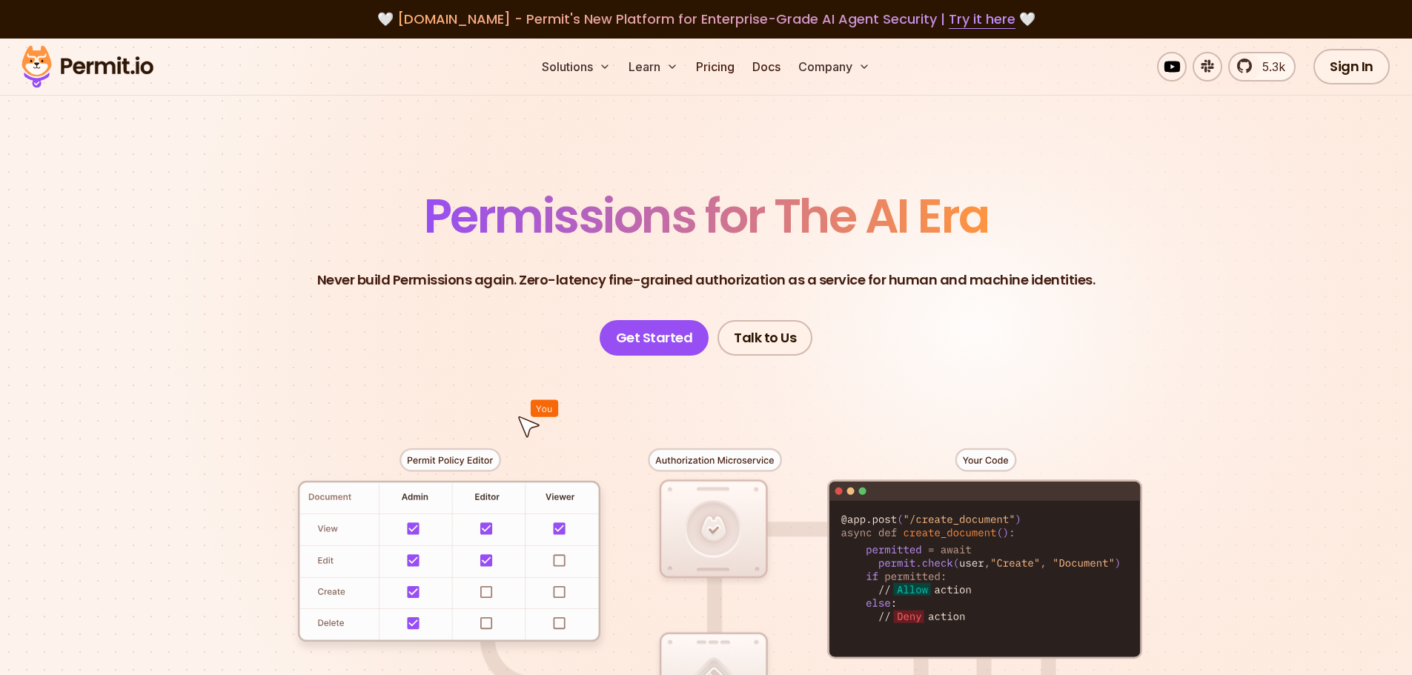 This screenshot has height=675, width=1412. What do you see at coordinates (653, 67) in the screenshot?
I see `button: Learn` at bounding box center [653, 67].